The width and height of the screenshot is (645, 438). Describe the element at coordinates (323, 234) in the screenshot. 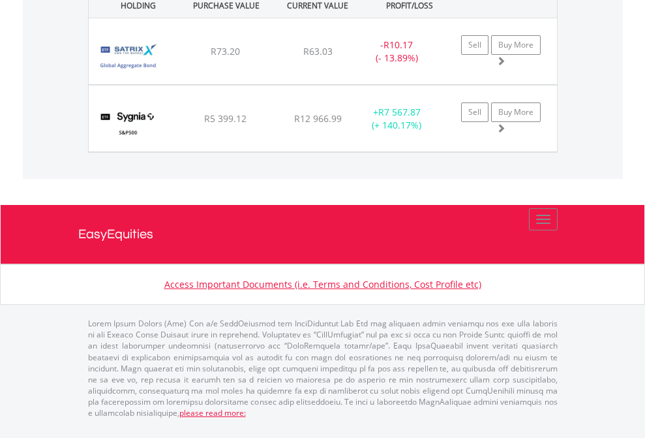

I see `a: EasyEquities` at that location.